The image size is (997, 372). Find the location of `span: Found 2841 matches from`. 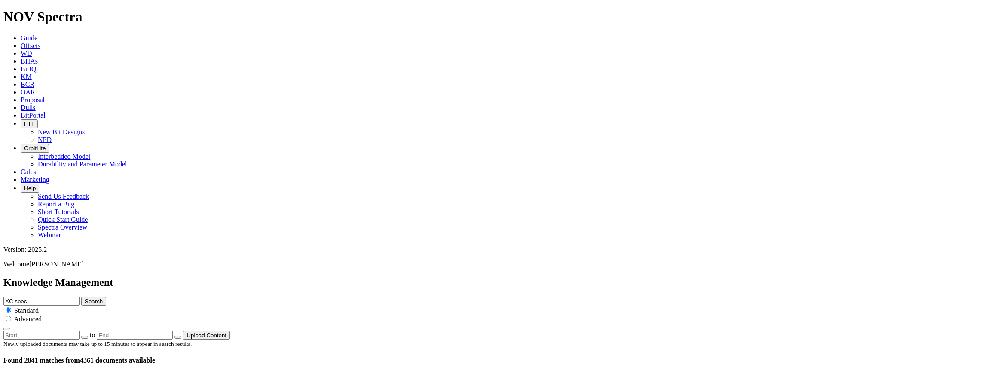

span: Found 2841 matches from is located at coordinates (42, 360).